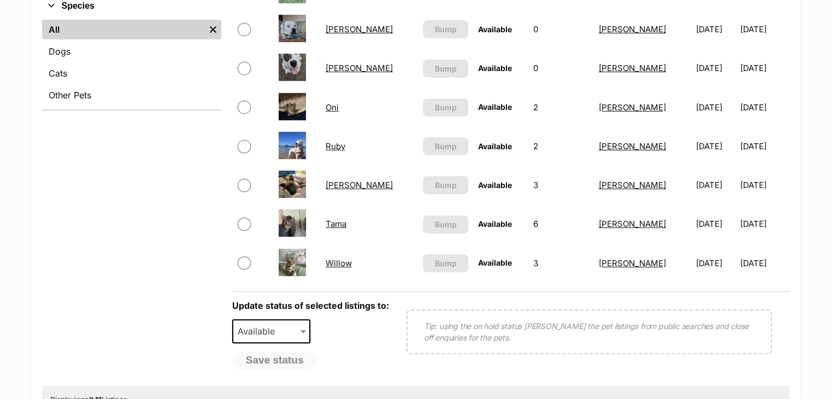 Image resolution: width=831 pixels, height=399 pixels. I want to click on a: Oni, so click(332, 107).